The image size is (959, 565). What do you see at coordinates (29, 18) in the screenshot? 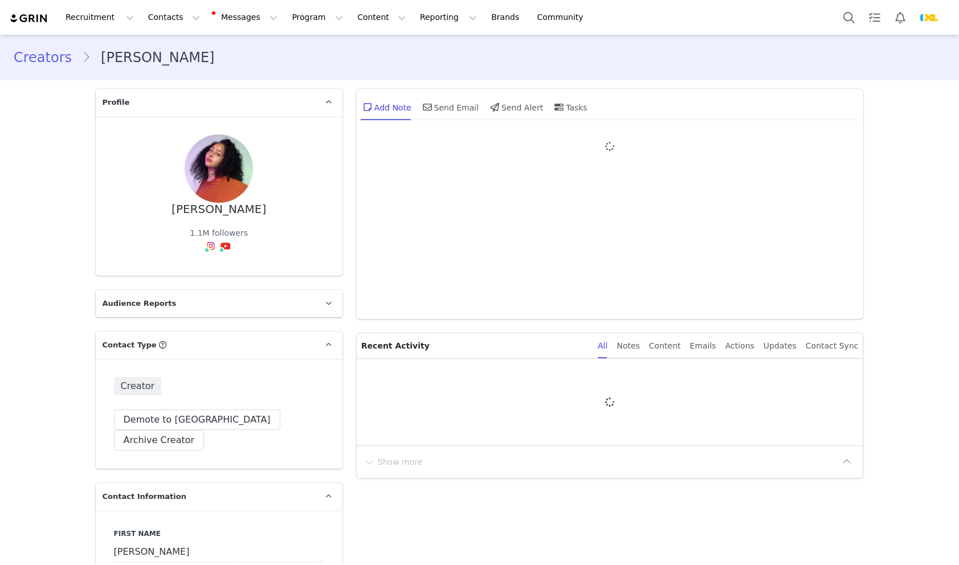
I see `img: grin logo` at bounding box center [29, 18].